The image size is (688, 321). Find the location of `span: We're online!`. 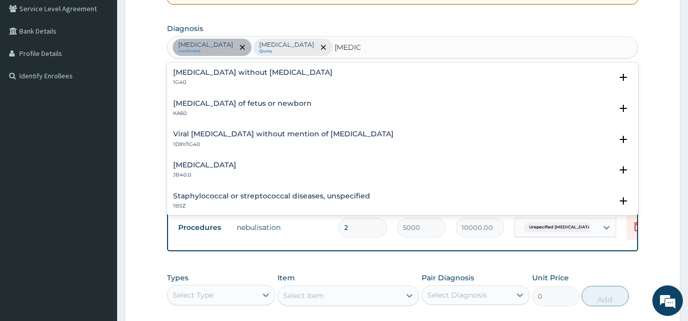

span: We're online! is located at coordinates (100, 147).